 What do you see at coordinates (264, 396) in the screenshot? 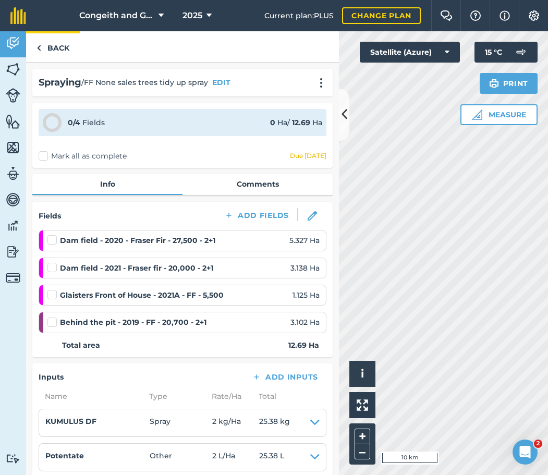
I see `span: Total` at bounding box center [264, 396].